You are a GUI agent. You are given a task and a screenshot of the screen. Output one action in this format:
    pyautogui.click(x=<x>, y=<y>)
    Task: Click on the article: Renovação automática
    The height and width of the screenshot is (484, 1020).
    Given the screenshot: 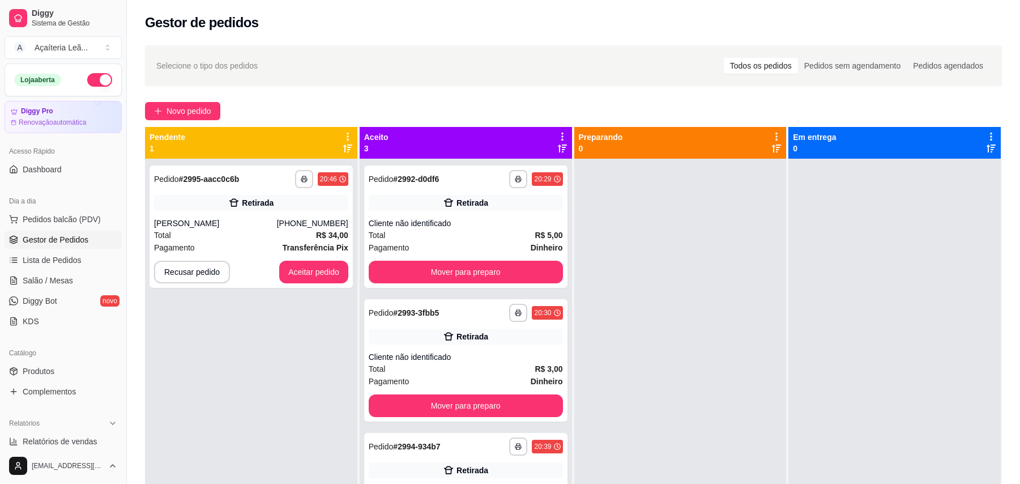 What is the action you would take?
    pyautogui.click(x=52, y=122)
    